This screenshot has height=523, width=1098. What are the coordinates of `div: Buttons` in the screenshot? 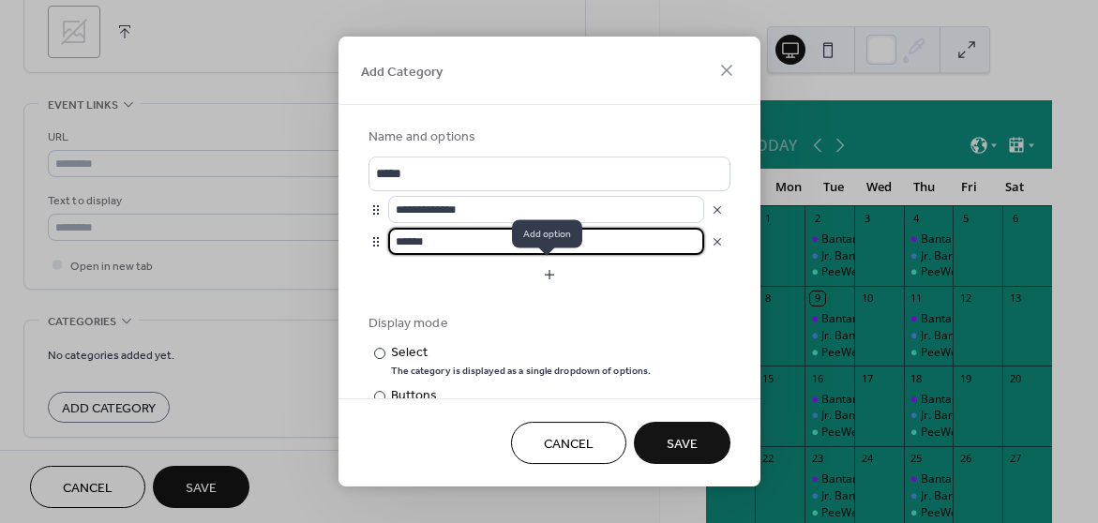 It's located at (490, 396).